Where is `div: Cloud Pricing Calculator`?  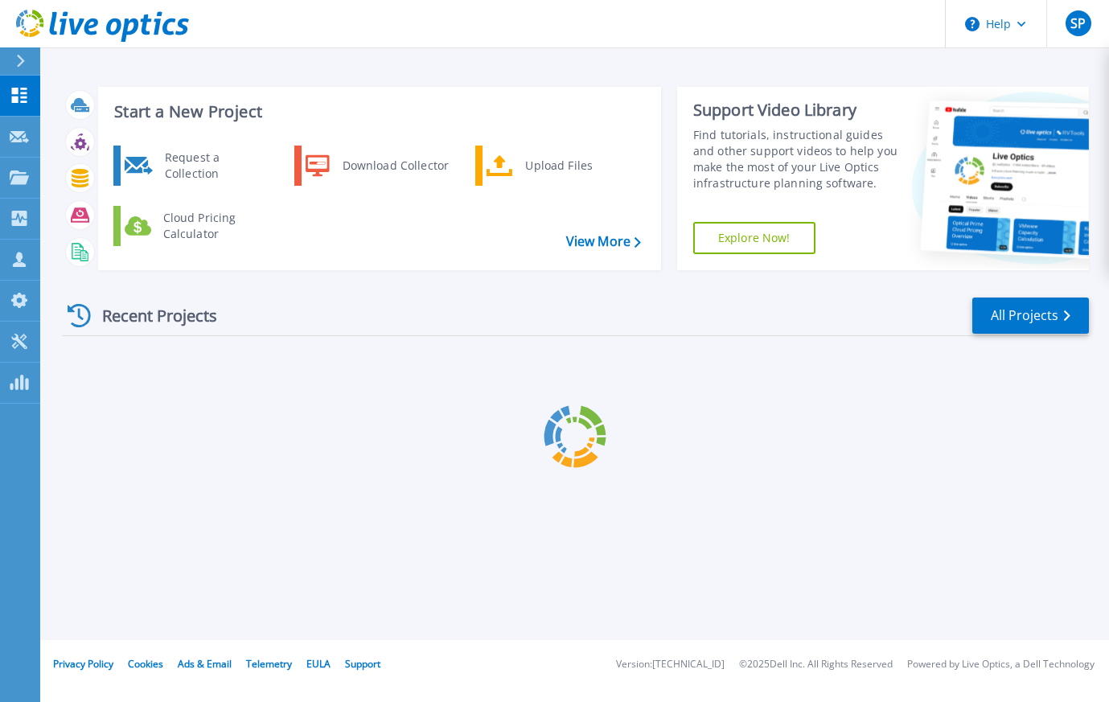 div: Cloud Pricing Calculator is located at coordinates (215, 226).